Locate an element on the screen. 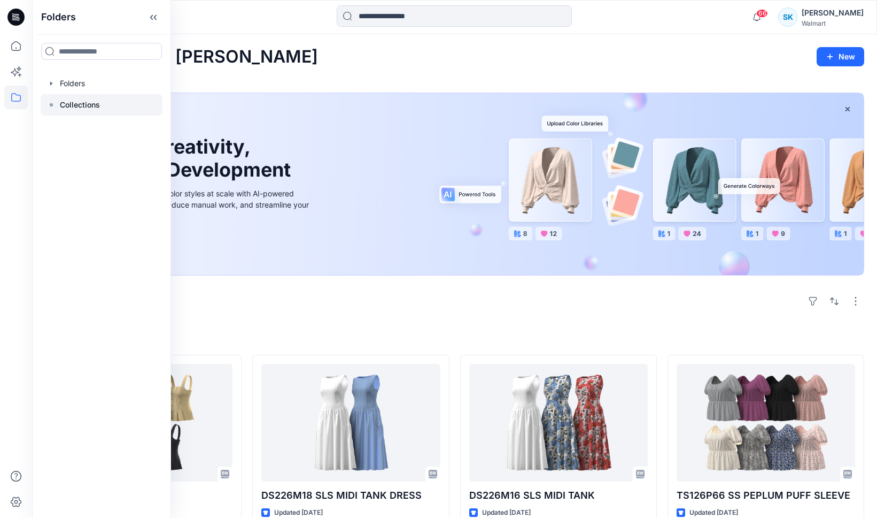 The height and width of the screenshot is (518, 877). span: 66 is located at coordinates (762, 13).